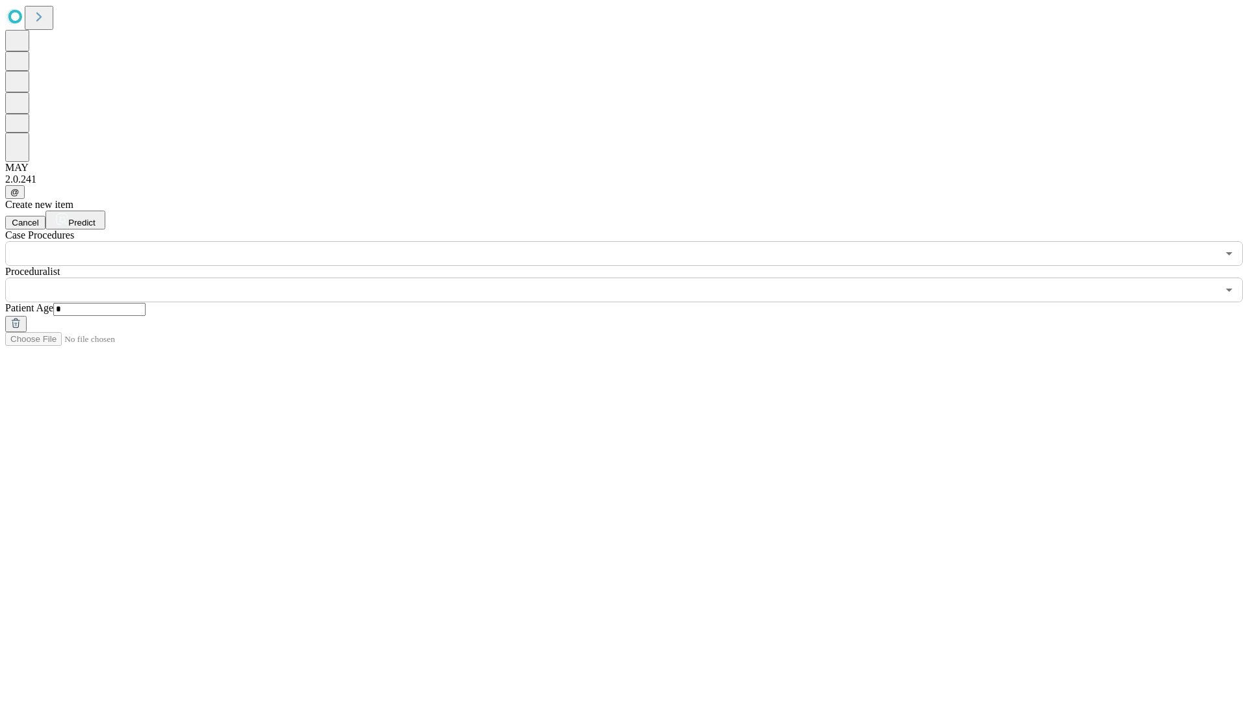 The width and height of the screenshot is (1248, 702). I want to click on span: Scheduled Procedure, so click(40, 235).